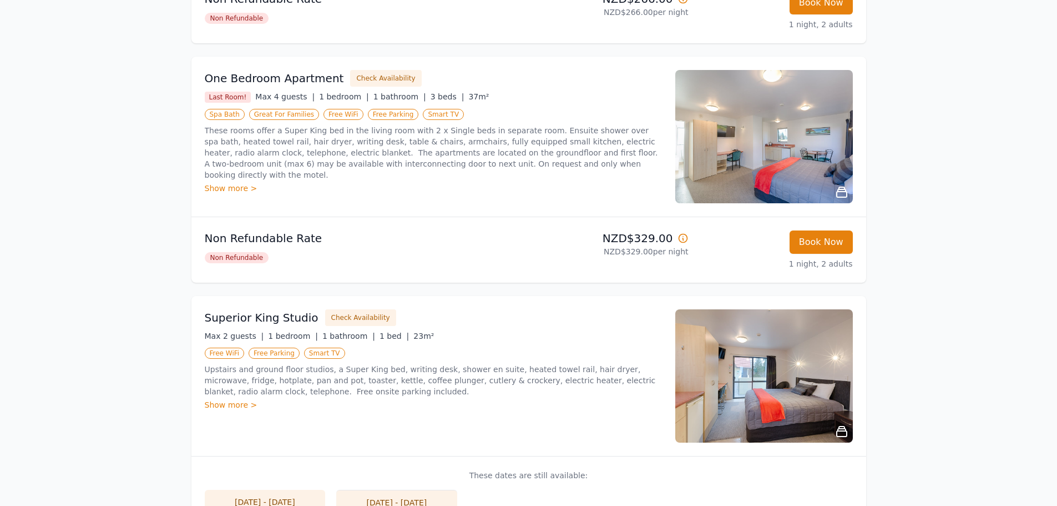  Describe the element at coordinates (529, 475) in the screenshot. I see `p: These dates are still available:` at that location.